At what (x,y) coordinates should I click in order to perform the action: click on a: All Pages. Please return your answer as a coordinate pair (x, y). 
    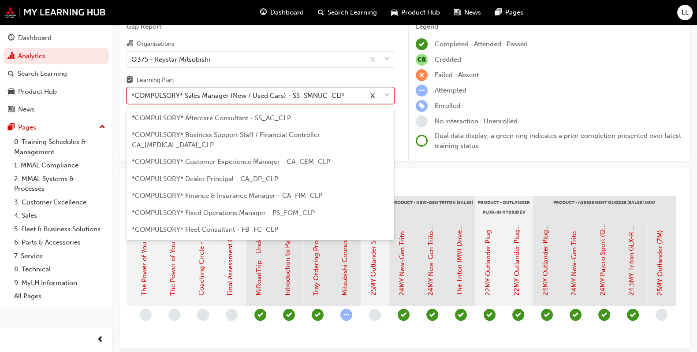
    Looking at the image, I should click on (60, 296).